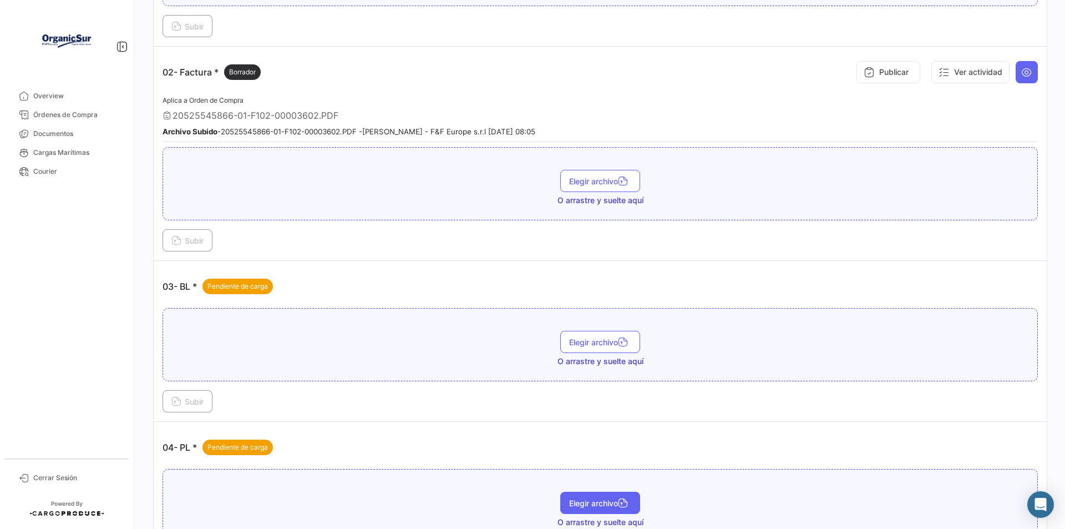 Image resolution: width=1065 pixels, height=529 pixels. Describe the element at coordinates (67, 153) in the screenshot. I see `a: Cargas Marítimas` at that location.